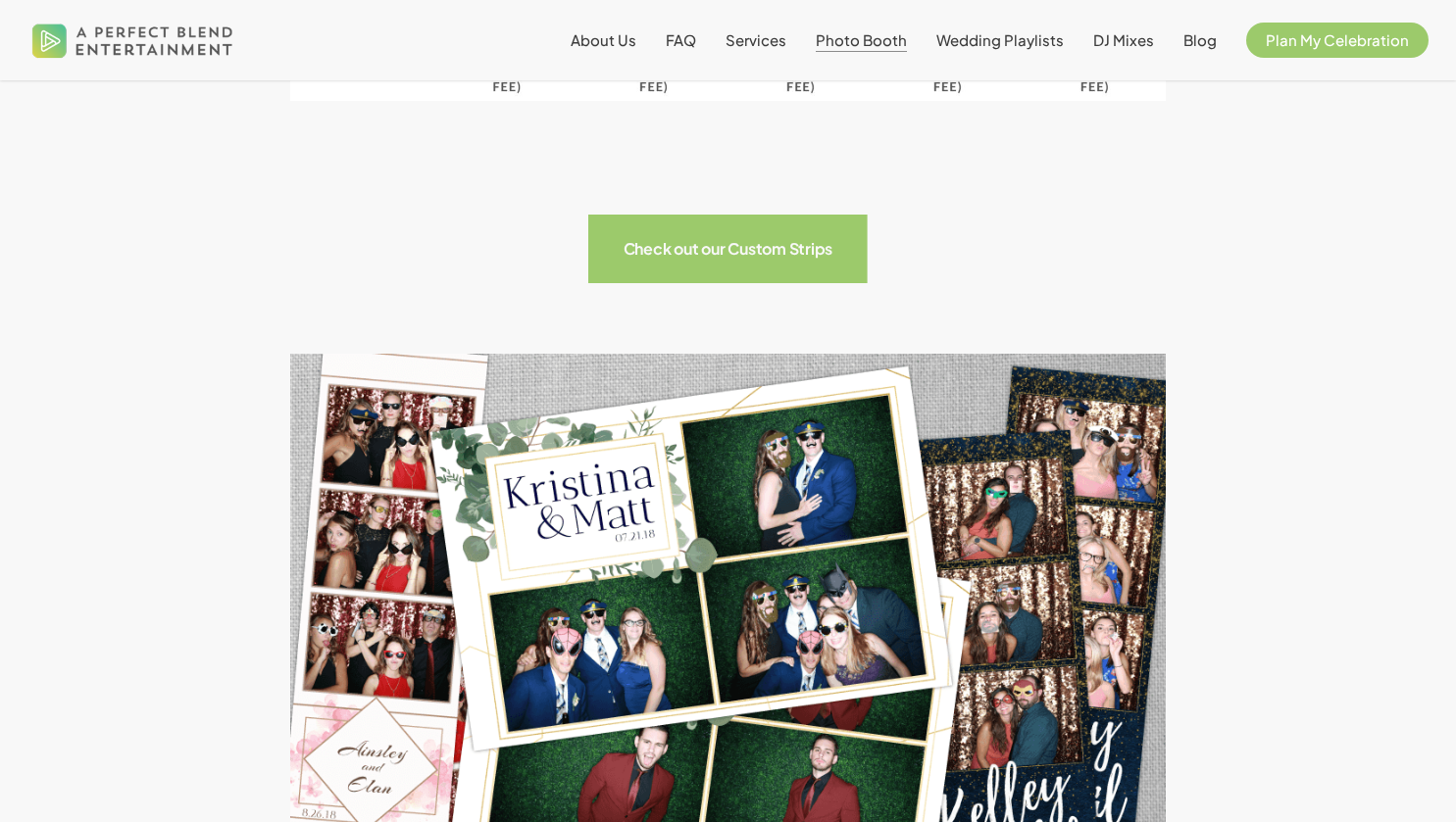 The image size is (1456, 822). I want to click on a: Check out our Custom Strips Check out our Custom Strips, so click(728, 248).